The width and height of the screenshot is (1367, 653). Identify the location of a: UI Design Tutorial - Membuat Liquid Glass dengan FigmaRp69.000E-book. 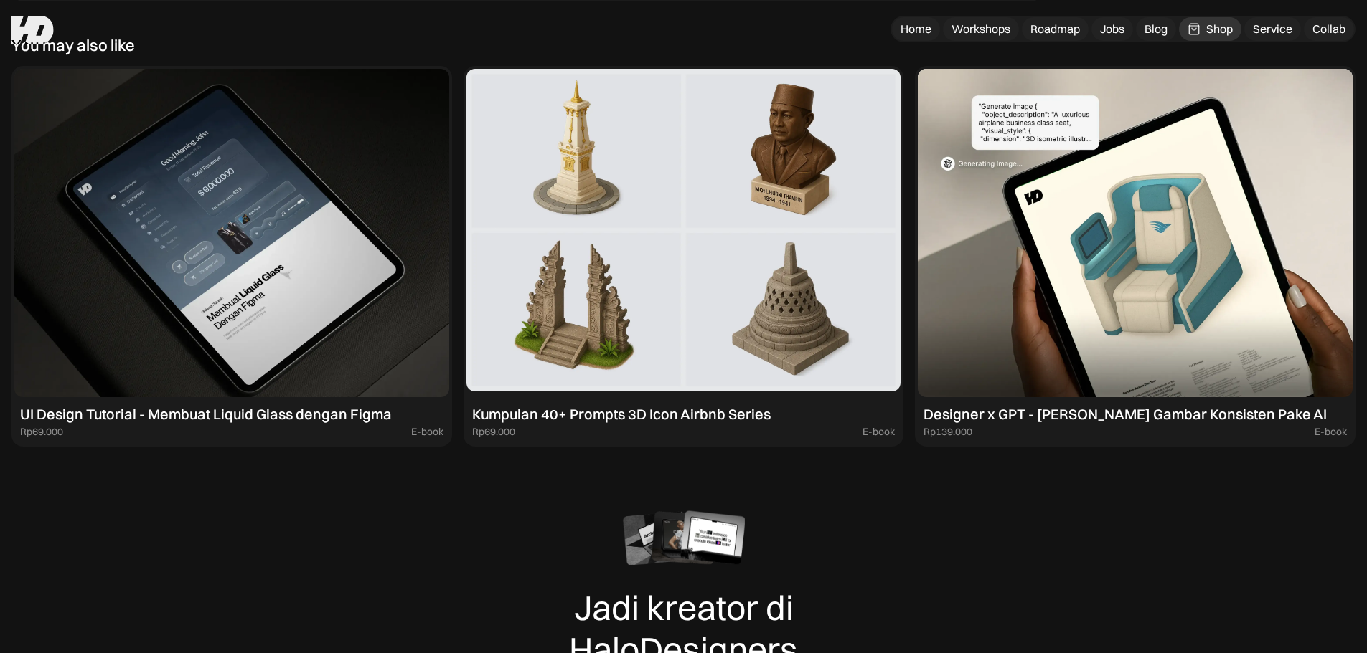
(232, 256).